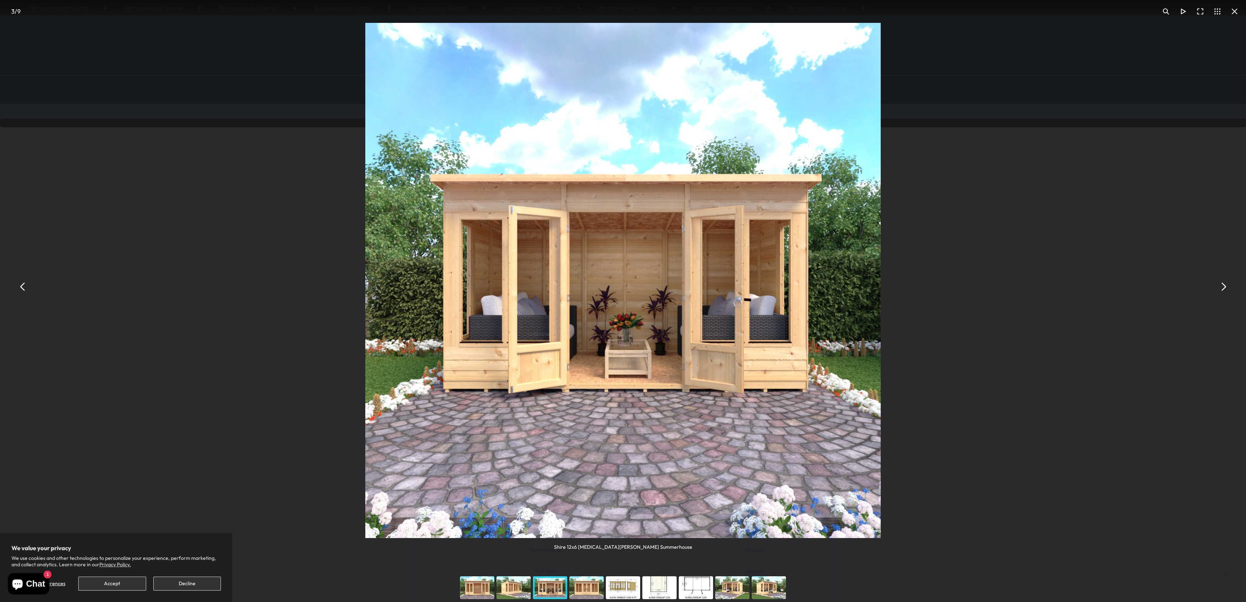 This screenshot has height=602, width=1246. Describe the element at coordinates (29, 585) in the screenshot. I see `inbox-online-store-chat: Shopify online store chat` at that location.